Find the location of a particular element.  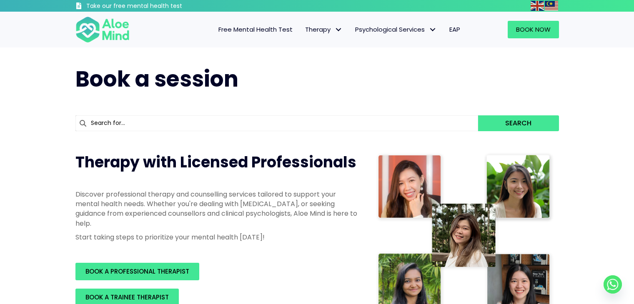

a: BOOK A PROFESSIONAL THERAPIST is located at coordinates (137, 272).